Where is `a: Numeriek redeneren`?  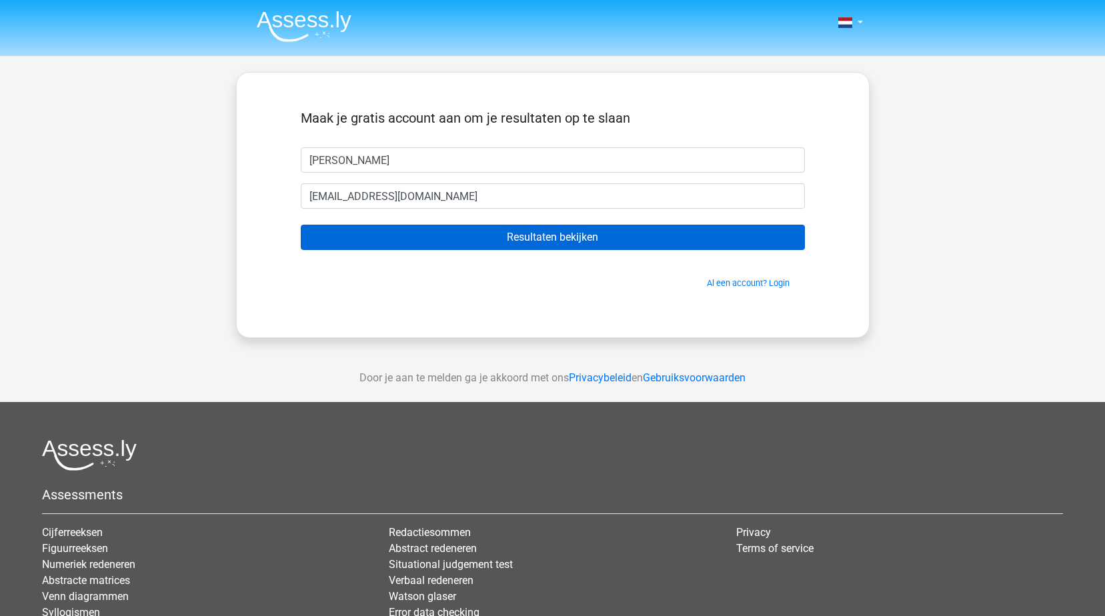
a: Numeriek redeneren is located at coordinates (89, 564).